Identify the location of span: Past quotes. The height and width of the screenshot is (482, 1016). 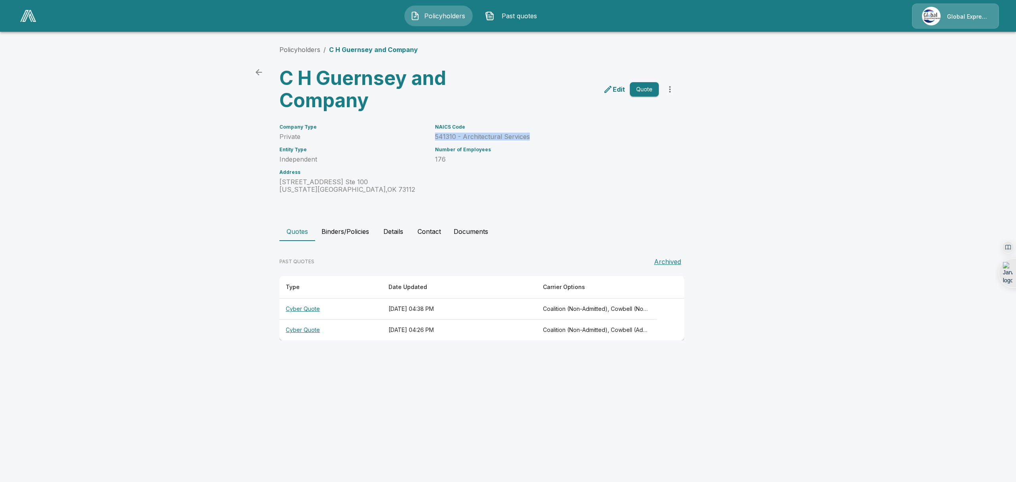
(519, 16).